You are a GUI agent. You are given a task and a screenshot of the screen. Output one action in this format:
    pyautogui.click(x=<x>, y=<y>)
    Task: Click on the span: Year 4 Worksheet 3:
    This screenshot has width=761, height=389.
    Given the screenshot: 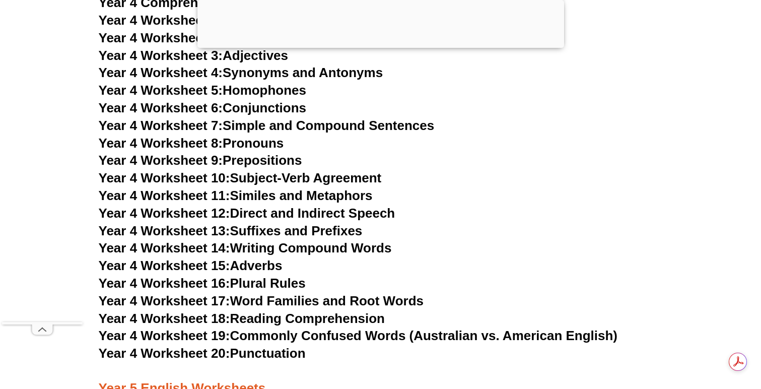 What is the action you would take?
    pyautogui.click(x=161, y=55)
    